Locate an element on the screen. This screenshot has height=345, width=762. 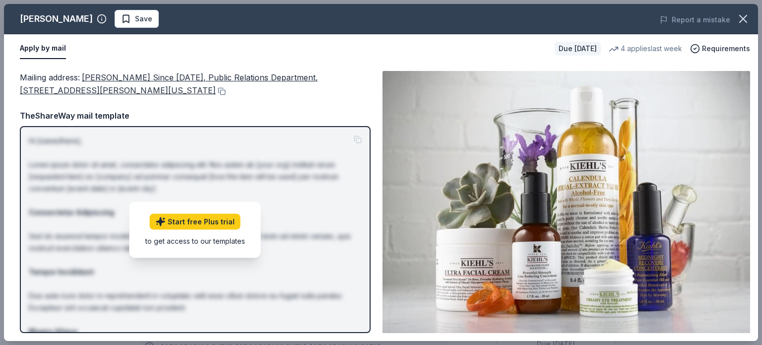
div: Mailing address : is located at coordinates (195, 84).